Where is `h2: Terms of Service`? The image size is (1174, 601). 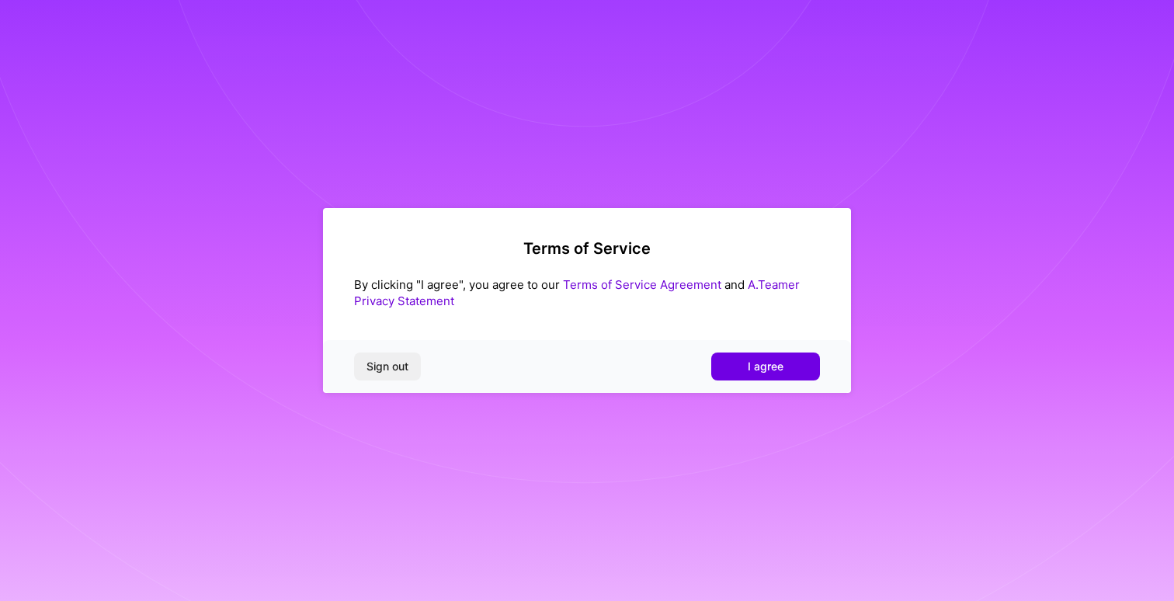
h2: Terms of Service is located at coordinates (587, 248).